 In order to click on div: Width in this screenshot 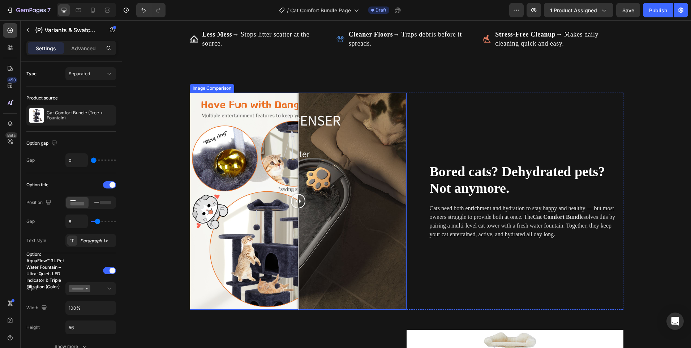, I will do `click(37, 307)`.